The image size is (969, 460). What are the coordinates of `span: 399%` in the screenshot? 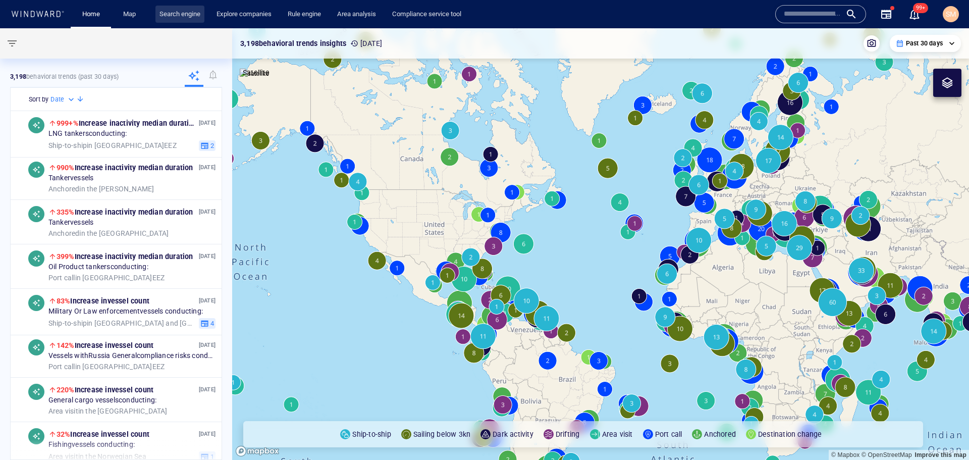 It's located at (66, 256).